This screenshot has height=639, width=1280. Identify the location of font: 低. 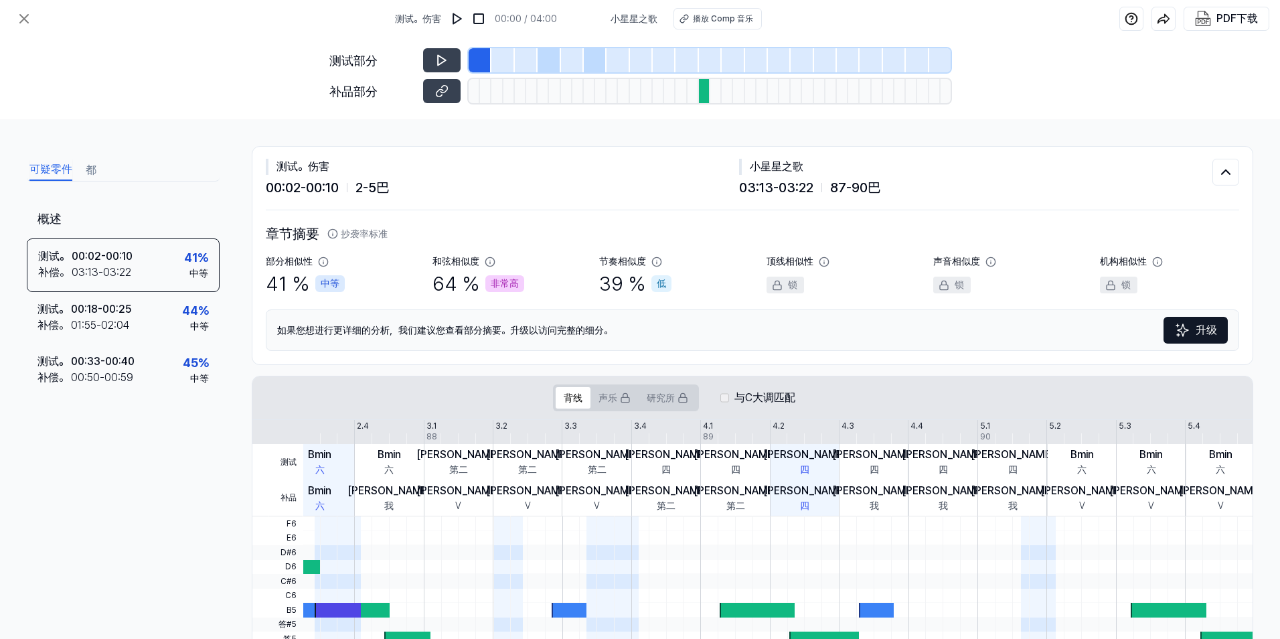
(661, 283).